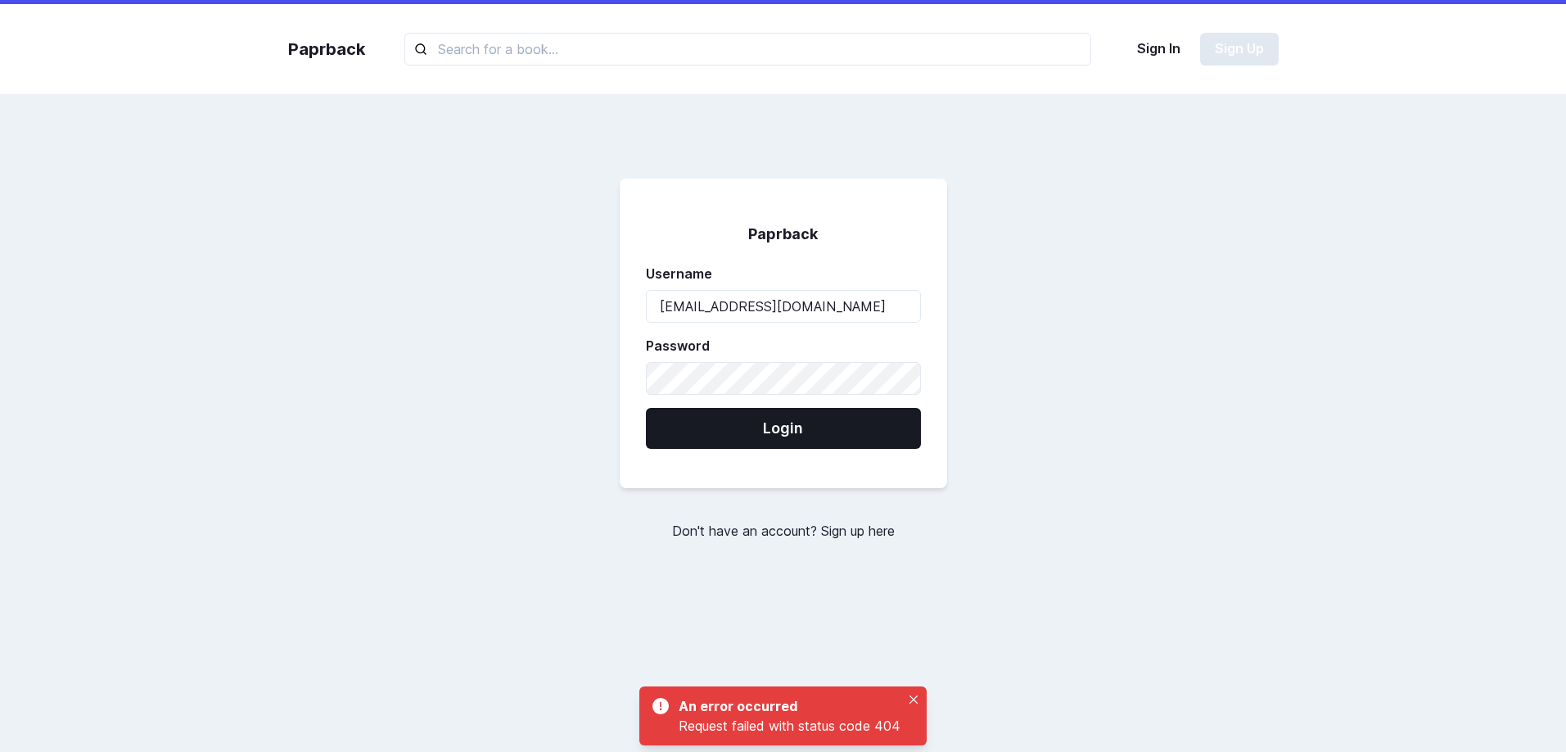  What do you see at coordinates (784, 428) in the screenshot?
I see `button: Login` at bounding box center [784, 428].